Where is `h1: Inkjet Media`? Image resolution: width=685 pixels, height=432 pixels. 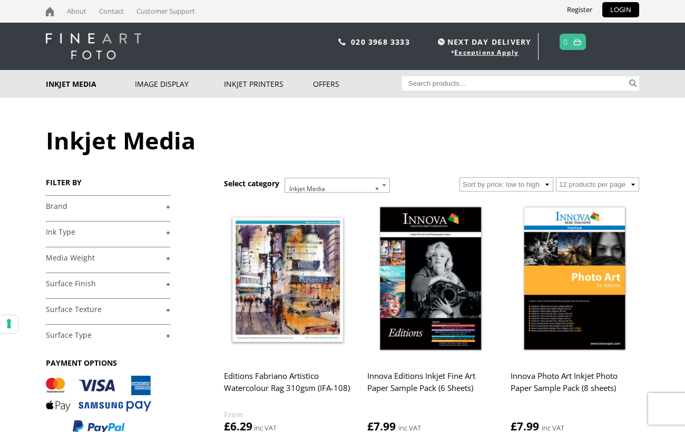
h1: Inkjet Media is located at coordinates (342, 140).